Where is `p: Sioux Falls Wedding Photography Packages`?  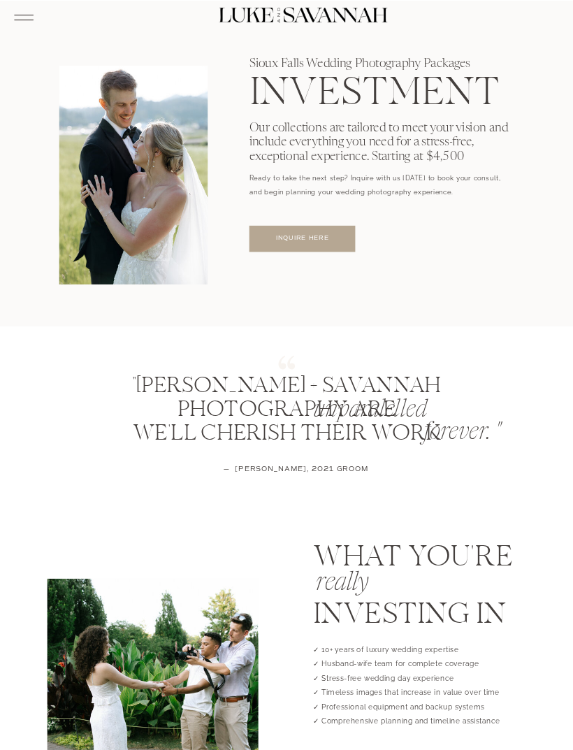 p: Sioux Falls Wedding Photography Packages is located at coordinates (382, 94).